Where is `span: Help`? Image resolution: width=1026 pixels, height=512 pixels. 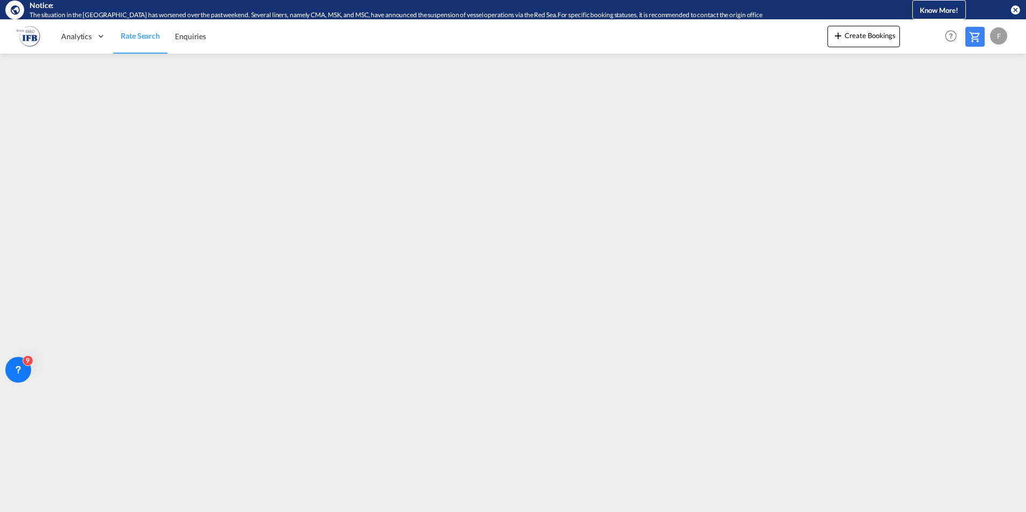
span: Help is located at coordinates (951, 36).